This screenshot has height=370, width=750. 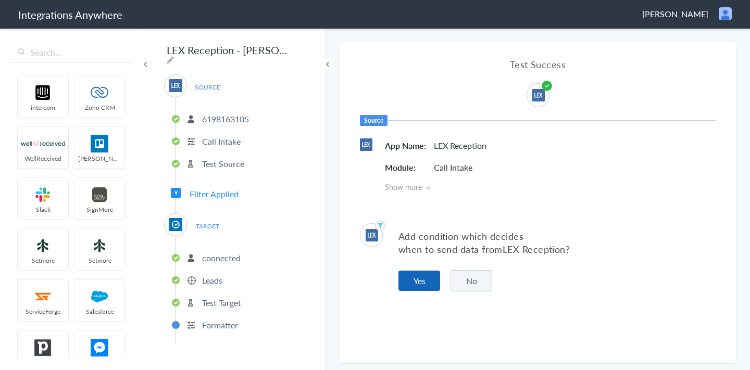 What do you see at coordinates (43, 158) in the screenshot?
I see `span: WellReceived` at bounding box center [43, 158].